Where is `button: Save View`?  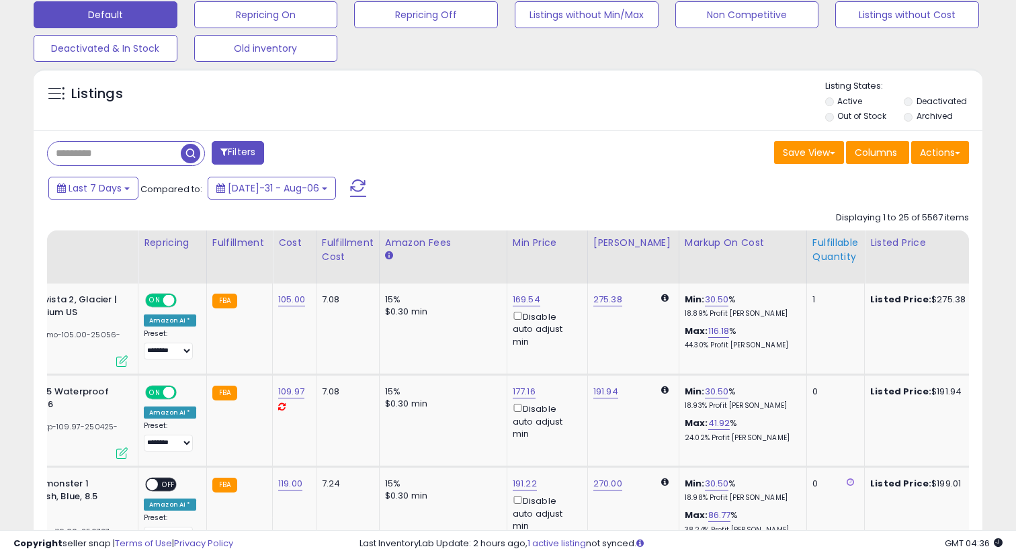 button: Save View is located at coordinates (809, 153).